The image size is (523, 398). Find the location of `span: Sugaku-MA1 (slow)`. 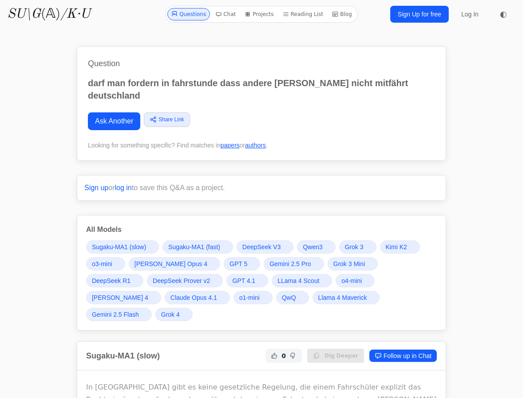

span: Sugaku-MA1 (slow) is located at coordinates (119, 247).